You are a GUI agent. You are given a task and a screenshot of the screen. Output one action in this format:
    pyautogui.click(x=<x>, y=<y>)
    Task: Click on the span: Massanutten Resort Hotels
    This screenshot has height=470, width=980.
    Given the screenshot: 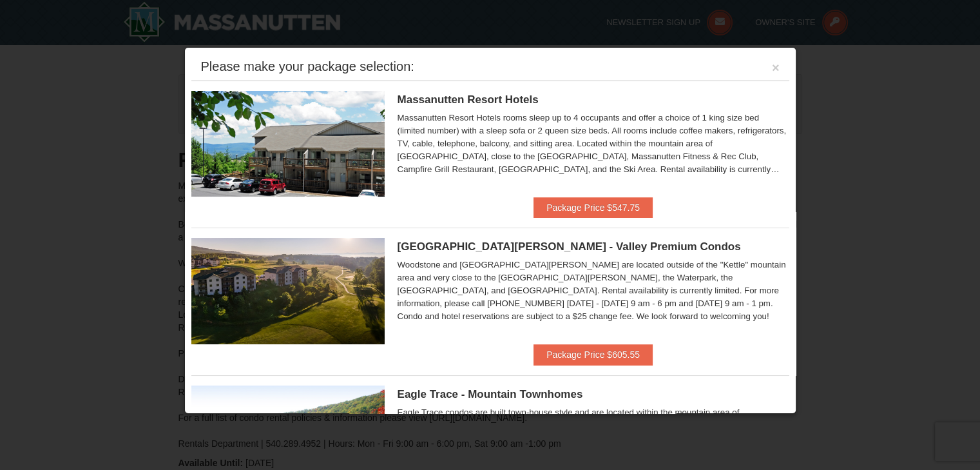 What is the action you would take?
    pyautogui.click(x=468, y=99)
    